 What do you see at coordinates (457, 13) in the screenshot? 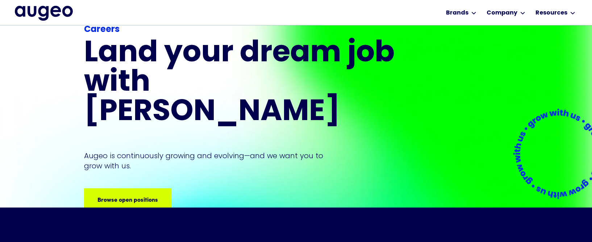
I see `div: Brands` at bounding box center [457, 13].